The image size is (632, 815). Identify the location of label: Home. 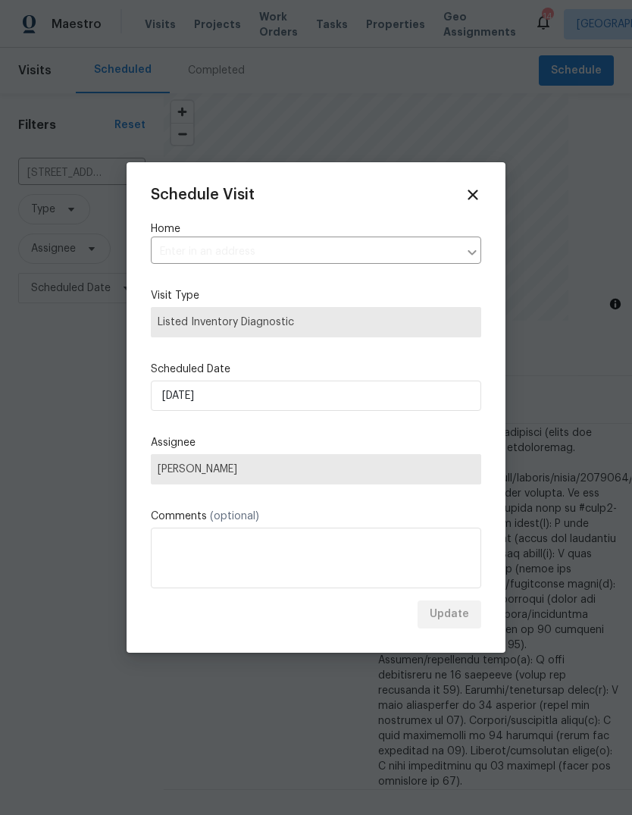
(316, 229).